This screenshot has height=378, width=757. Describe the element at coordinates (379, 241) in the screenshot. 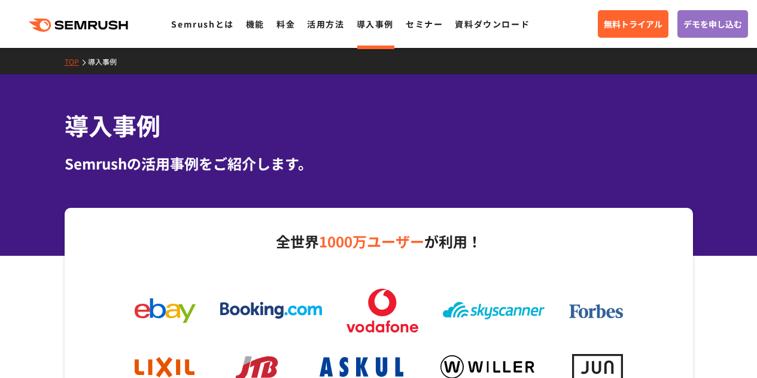

I see `p: 全世界 が利用！` at that location.